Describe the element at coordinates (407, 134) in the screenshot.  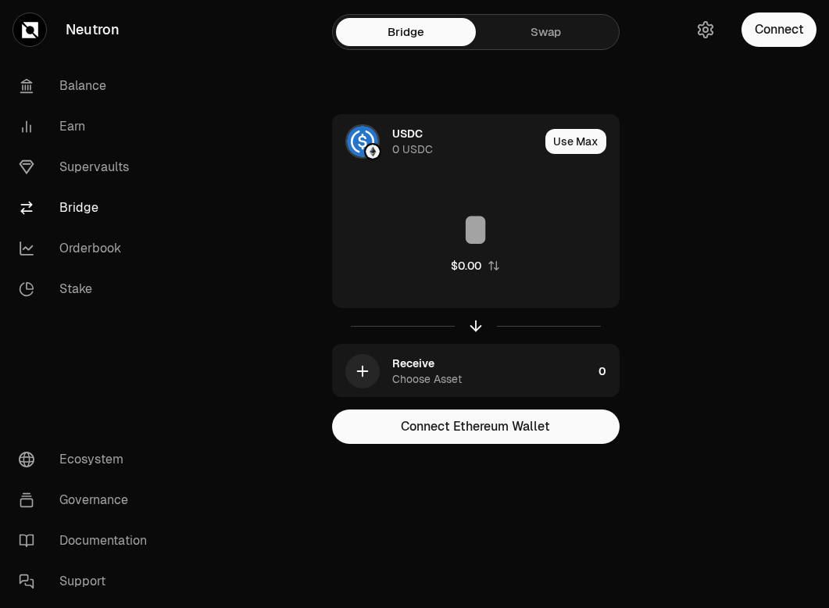
I see `div: USDC` at that location.